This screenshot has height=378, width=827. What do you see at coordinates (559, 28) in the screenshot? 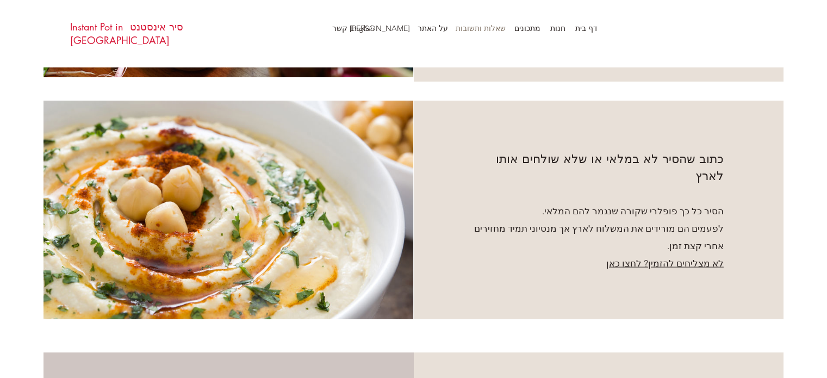
I see `a: חנות` at bounding box center [559, 28].